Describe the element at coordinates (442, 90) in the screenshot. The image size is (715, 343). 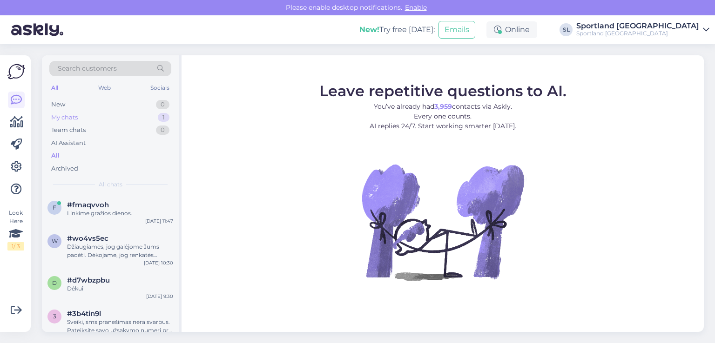
I see `span: Leave repetitive questions to AI.` at that location.